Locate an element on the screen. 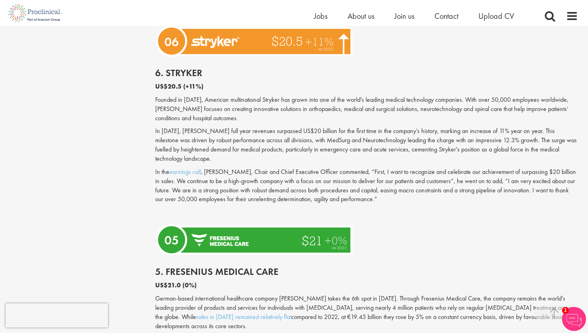 The height and width of the screenshot is (333, 588). span: Contact is located at coordinates (447, 16).